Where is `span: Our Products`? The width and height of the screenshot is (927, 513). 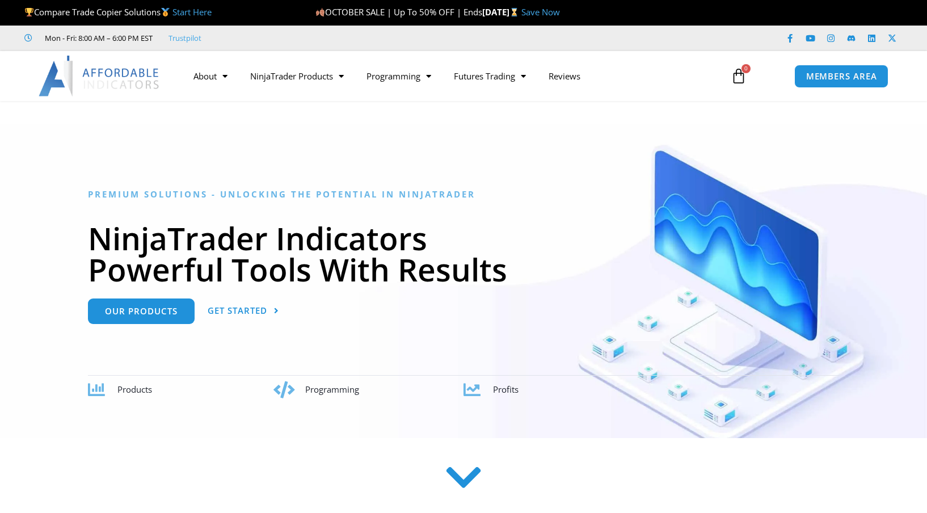
span: Our Products is located at coordinates (141, 311).